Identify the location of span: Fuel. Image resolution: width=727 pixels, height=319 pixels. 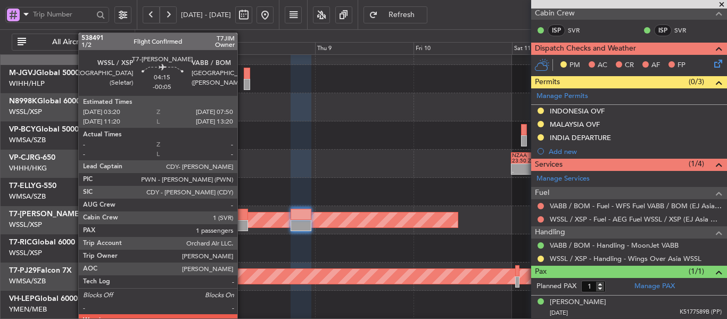
(542, 193).